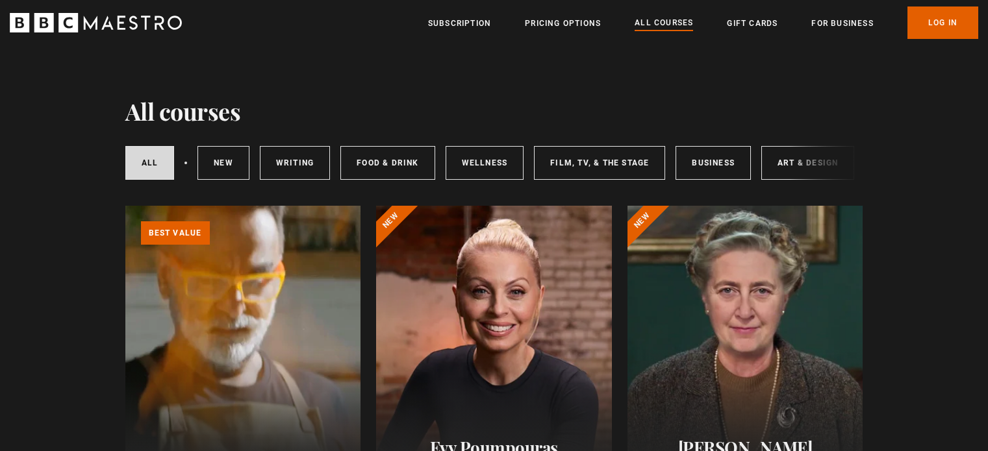 This screenshot has width=988, height=451. What do you see at coordinates (807, 163) in the screenshot?
I see `a: Art & Design` at bounding box center [807, 163].